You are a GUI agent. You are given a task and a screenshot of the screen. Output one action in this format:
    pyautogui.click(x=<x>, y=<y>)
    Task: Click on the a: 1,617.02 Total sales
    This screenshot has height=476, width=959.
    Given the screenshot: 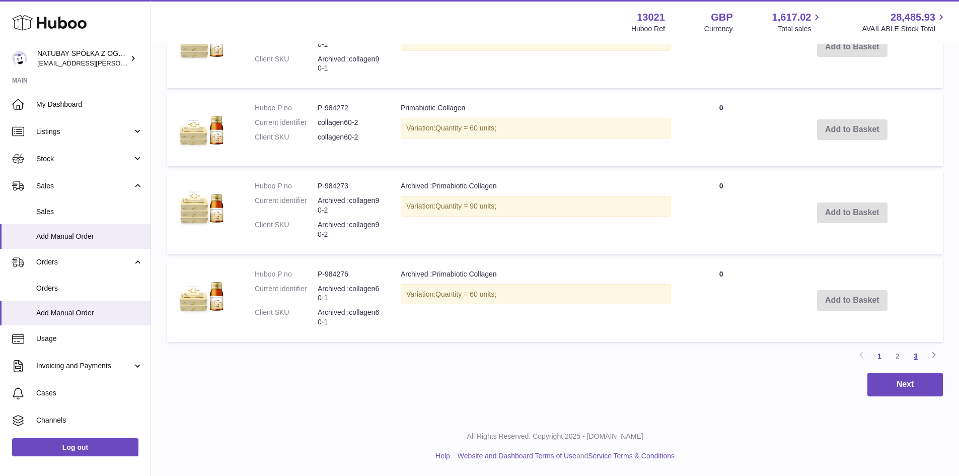 What is the action you would take?
    pyautogui.click(x=797, y=22)
    